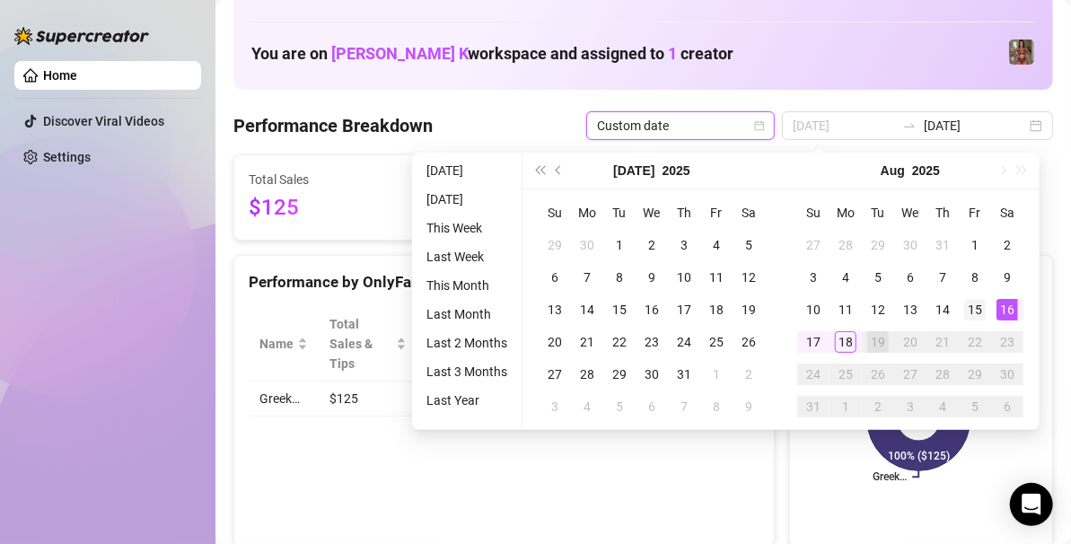 The image size is (1071, 544). Describe the element at coordinates (1007, 374) in the screenshot. I see `td: 2025-08-30` at that location.